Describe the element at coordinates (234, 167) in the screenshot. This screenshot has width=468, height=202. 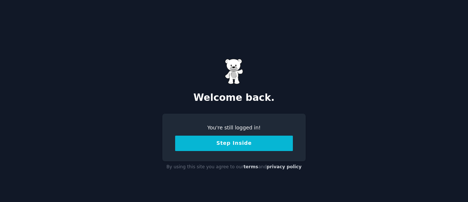
I see `div: By using this site you agree to our and` at that location.